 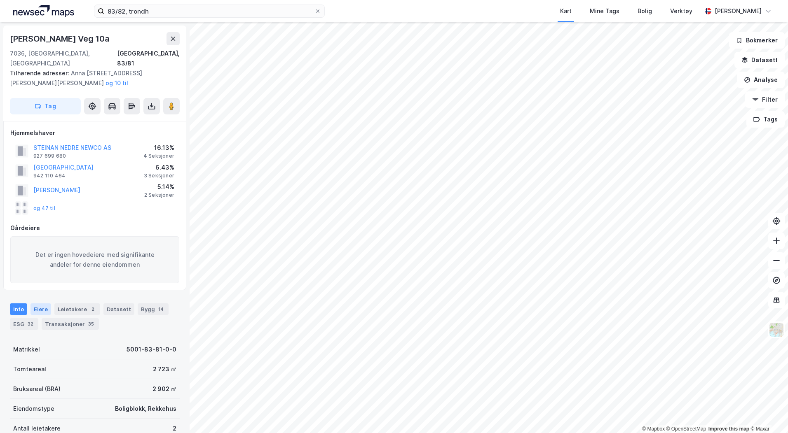 What do you see at coordinates (164, 370) in the screenshot?
I see `div: 2 723 ㎡` at bounding box center [164, 370].